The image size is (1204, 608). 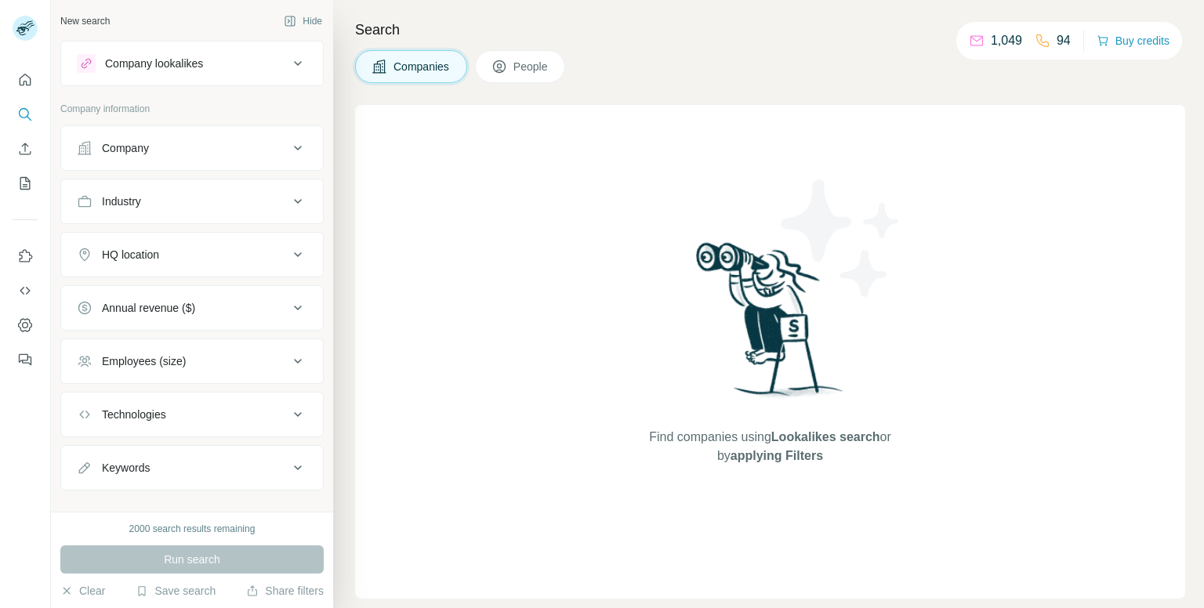 What do you see at coordinates (192, 361) in the screenshot?
I see `button: Employees (size)` at bounding box center [192, 361].